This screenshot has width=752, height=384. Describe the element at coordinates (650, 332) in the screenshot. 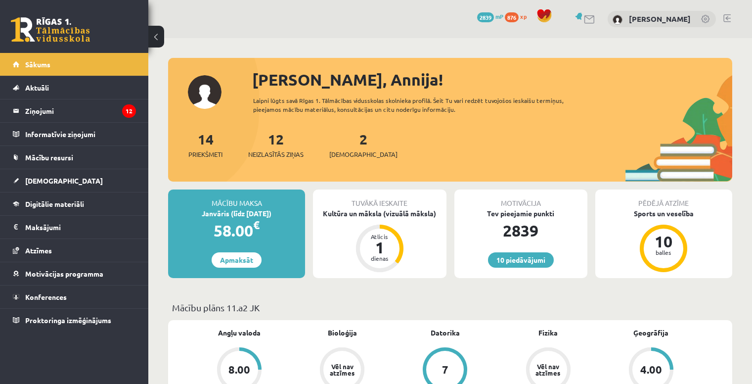

I see `a: Ģeogrāfija` at that location.